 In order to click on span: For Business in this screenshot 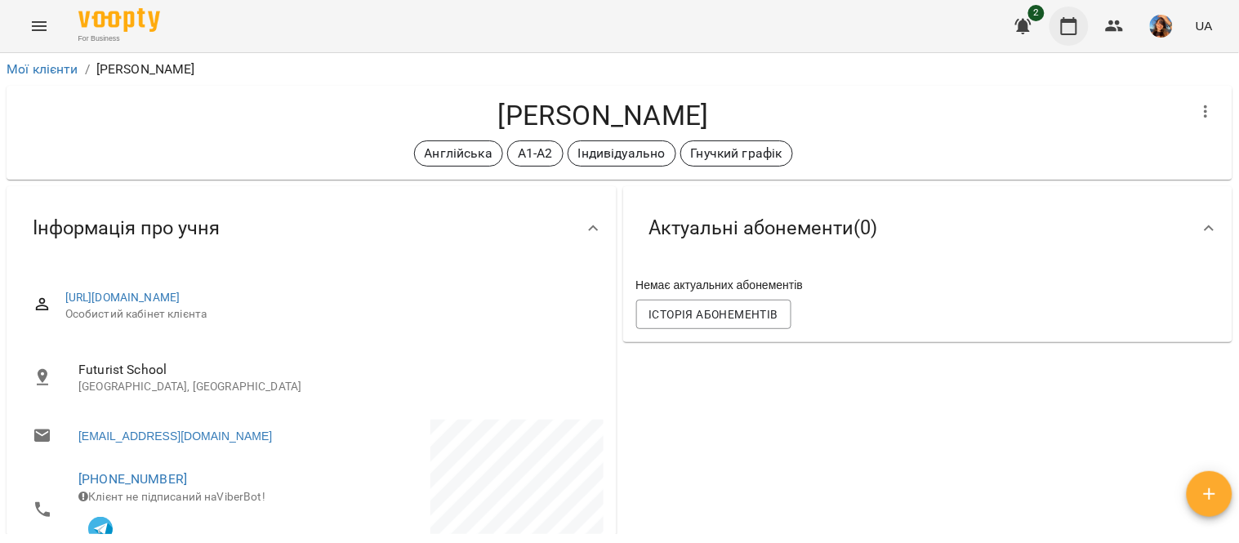, I will do `click(119, 38)`.